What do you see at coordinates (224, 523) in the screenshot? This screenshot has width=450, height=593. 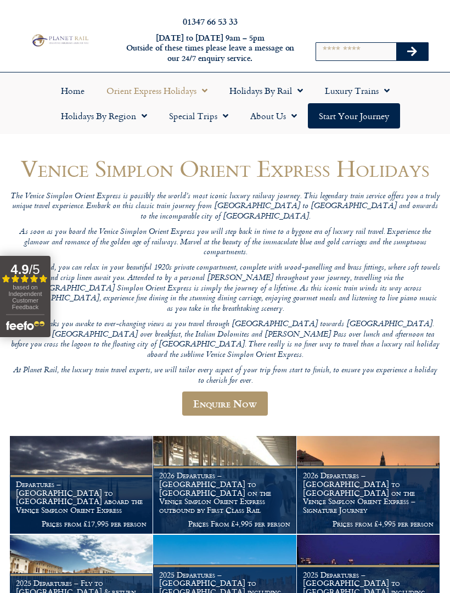 I see `p: Prices From £4,995 per person` at bounding box center [224, 523].